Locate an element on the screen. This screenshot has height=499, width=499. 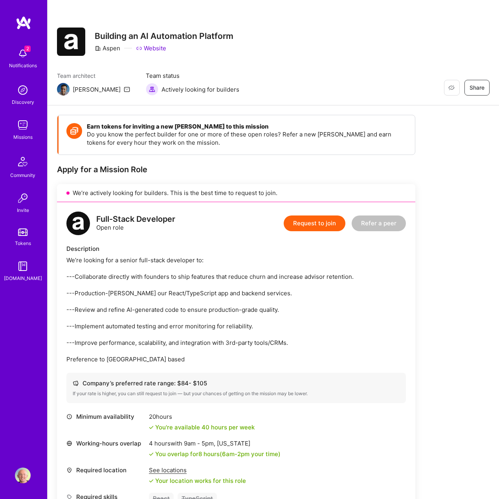
div: You overlap for 8 hours ( your time) is located at coordinates (218, 454).